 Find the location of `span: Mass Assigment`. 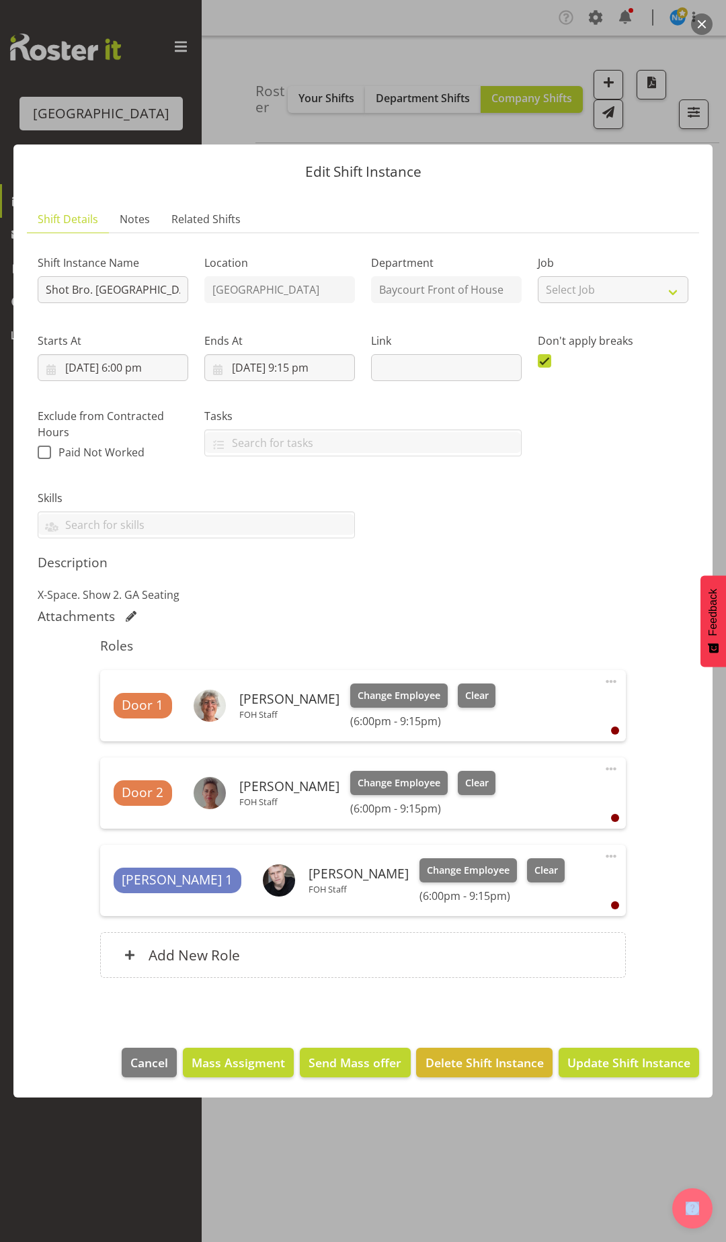

span: Mass Assigment is located at coordinates (238, 1063).